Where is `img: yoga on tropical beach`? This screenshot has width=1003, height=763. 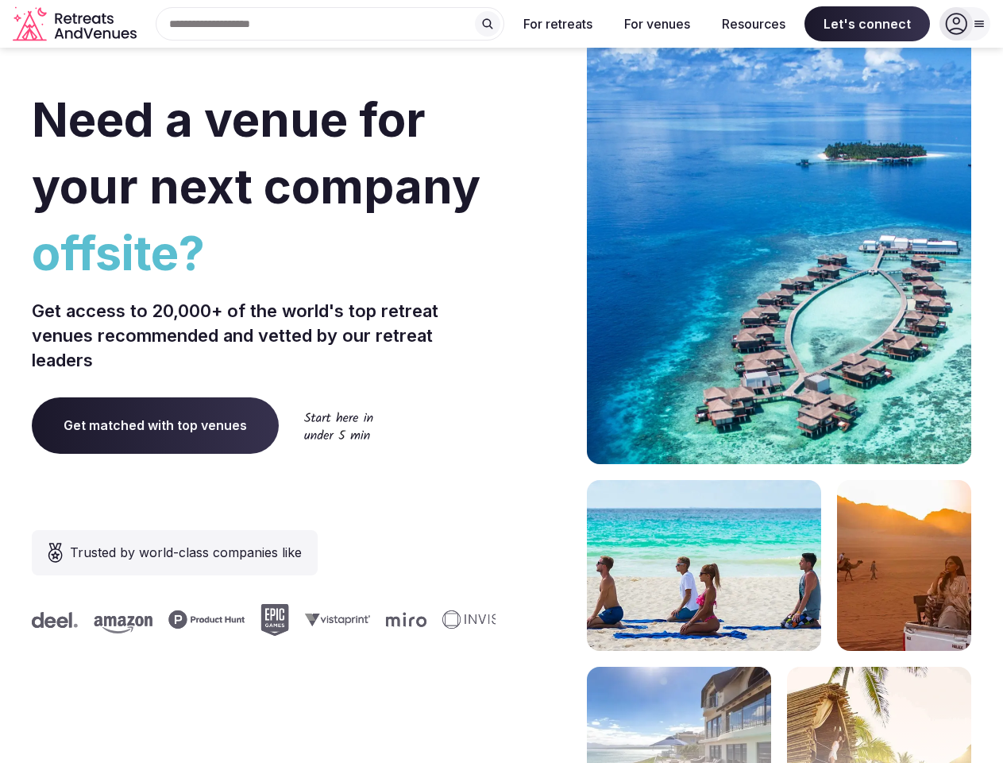
img: yoga on tropical beach is located at coordinates (704, 565).